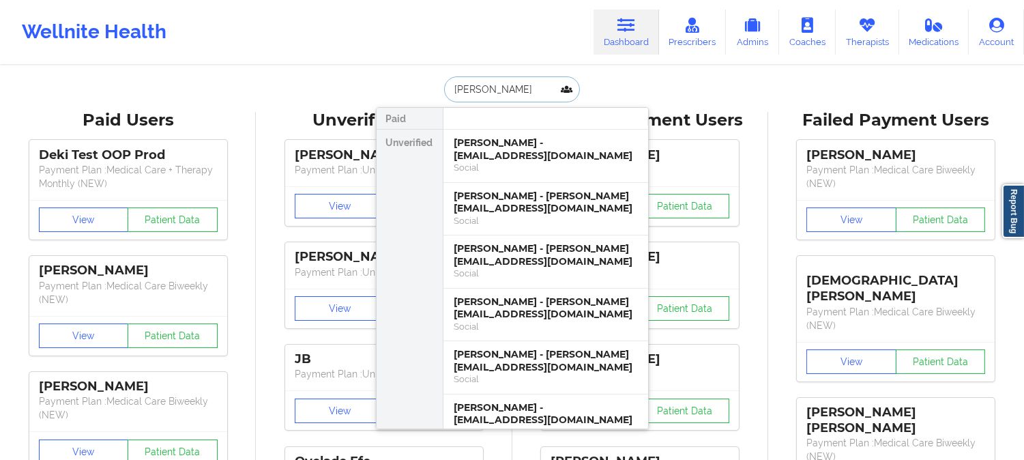 Image resolution: width=1024 pixels, height=460 pixels. Describe the element at coordinates (128, 155) in the screenshot. I see `div: Deki Test OOP Prod` at that location.